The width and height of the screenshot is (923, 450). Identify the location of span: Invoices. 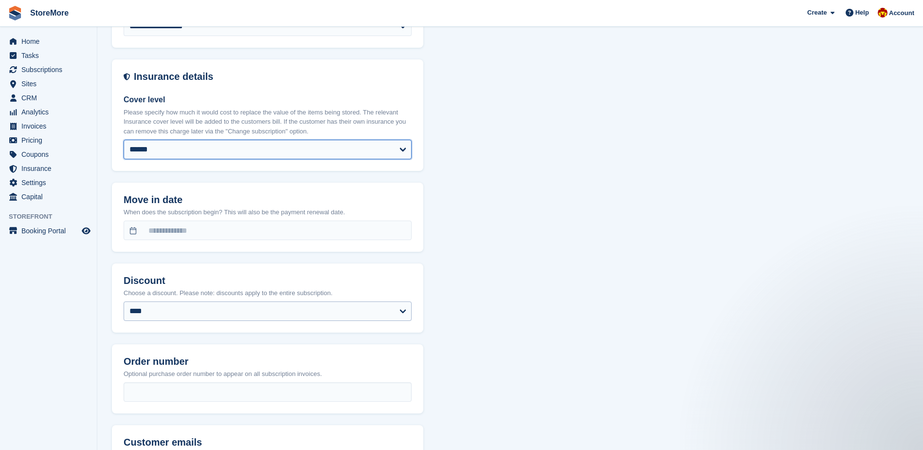
(51, 126).